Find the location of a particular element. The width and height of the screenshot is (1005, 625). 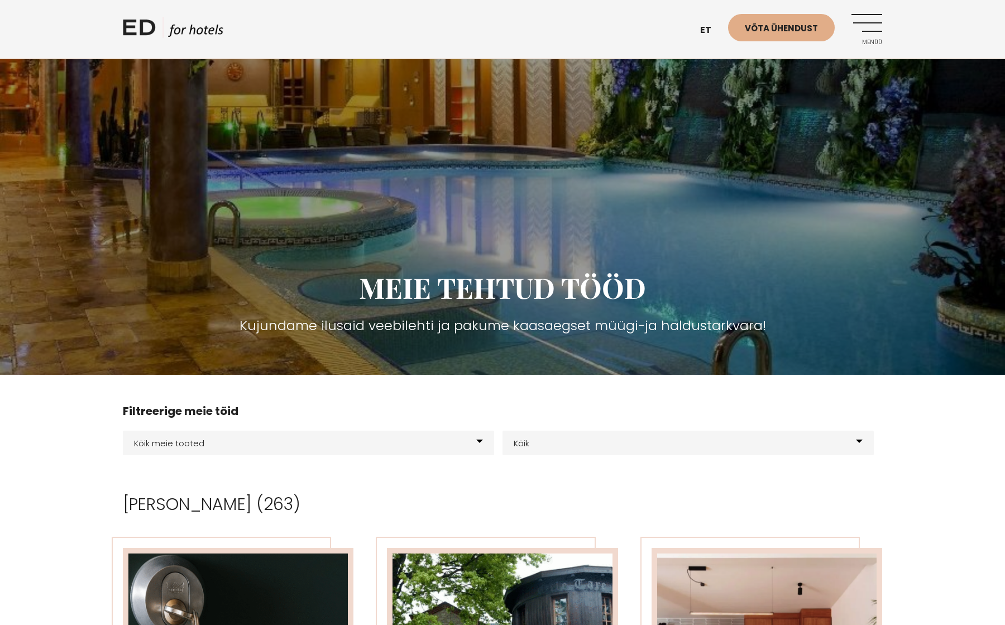

h4: Filtreerige meie töid is located at coordinates (503, 411).